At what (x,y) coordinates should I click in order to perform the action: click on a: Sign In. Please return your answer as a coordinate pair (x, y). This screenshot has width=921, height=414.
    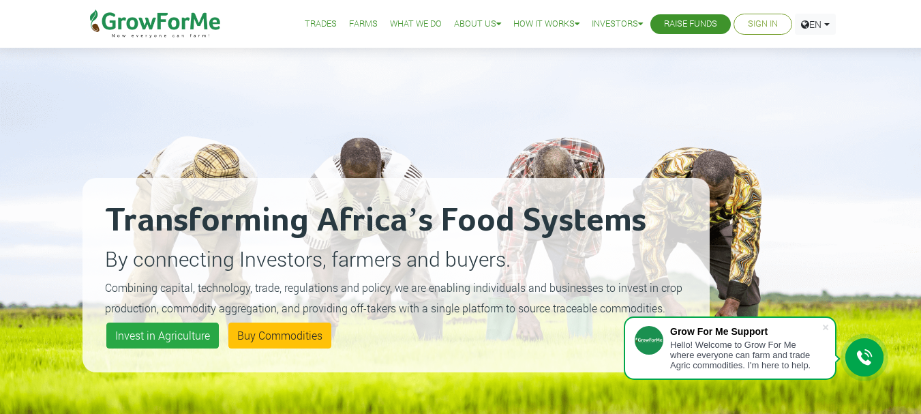
    Looking at the image, I should click on (762, 24).